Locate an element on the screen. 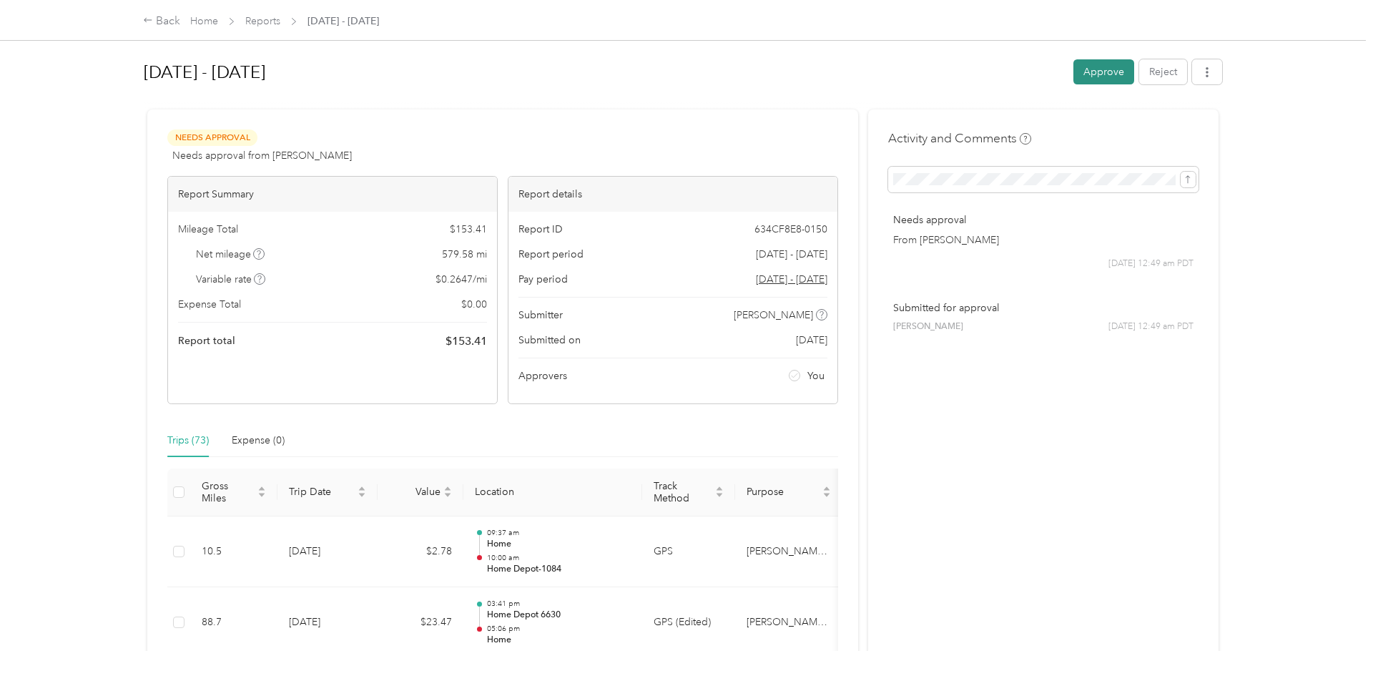 The image size is (1373, 676). span: Gross Miles is located at coordinates (228, 492).